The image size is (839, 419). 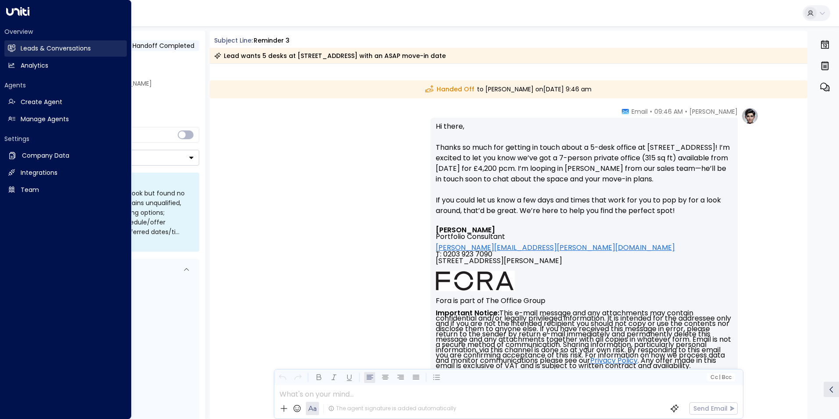 I want to click on button: Redo, so click(x=297, y=377).